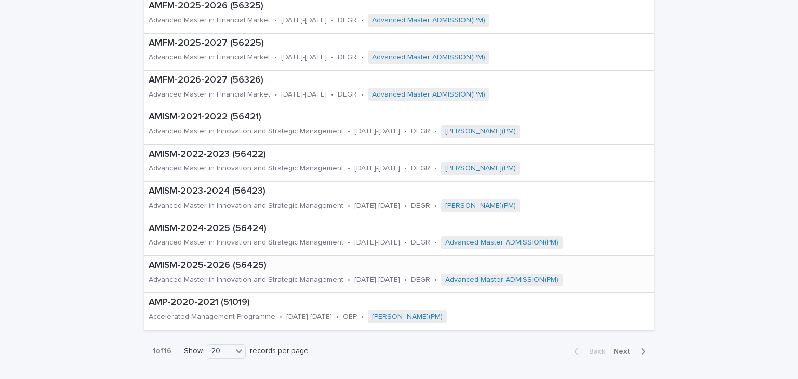 The image size is (798, 379). Describe the element at coordinates (377, 6) in the screenshot. I see `p: AMFM-2025-2026 (56325)` at that location.